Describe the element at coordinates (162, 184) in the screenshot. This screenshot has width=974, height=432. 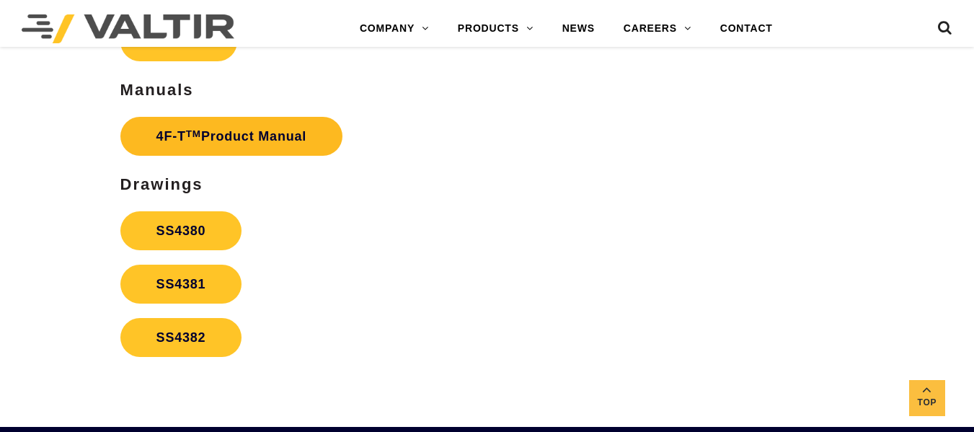
I see `strong: Drawings` at that location.